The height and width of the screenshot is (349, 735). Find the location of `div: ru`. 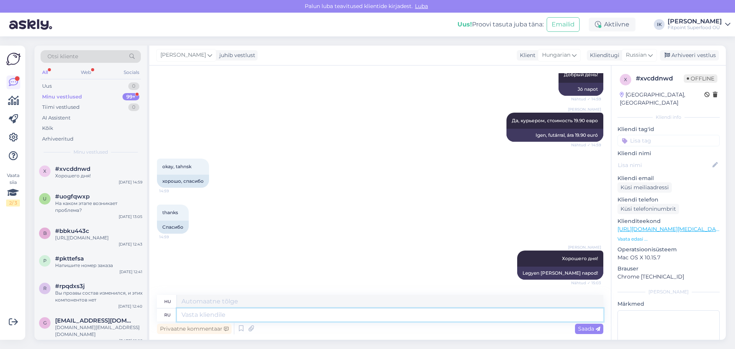

div: ru is located at coordinates (167, 315).